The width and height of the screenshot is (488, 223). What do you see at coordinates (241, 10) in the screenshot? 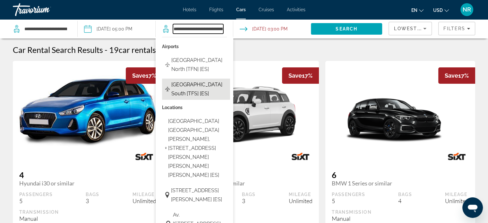
I see `a: Cars` at bounding box center [241, 10].